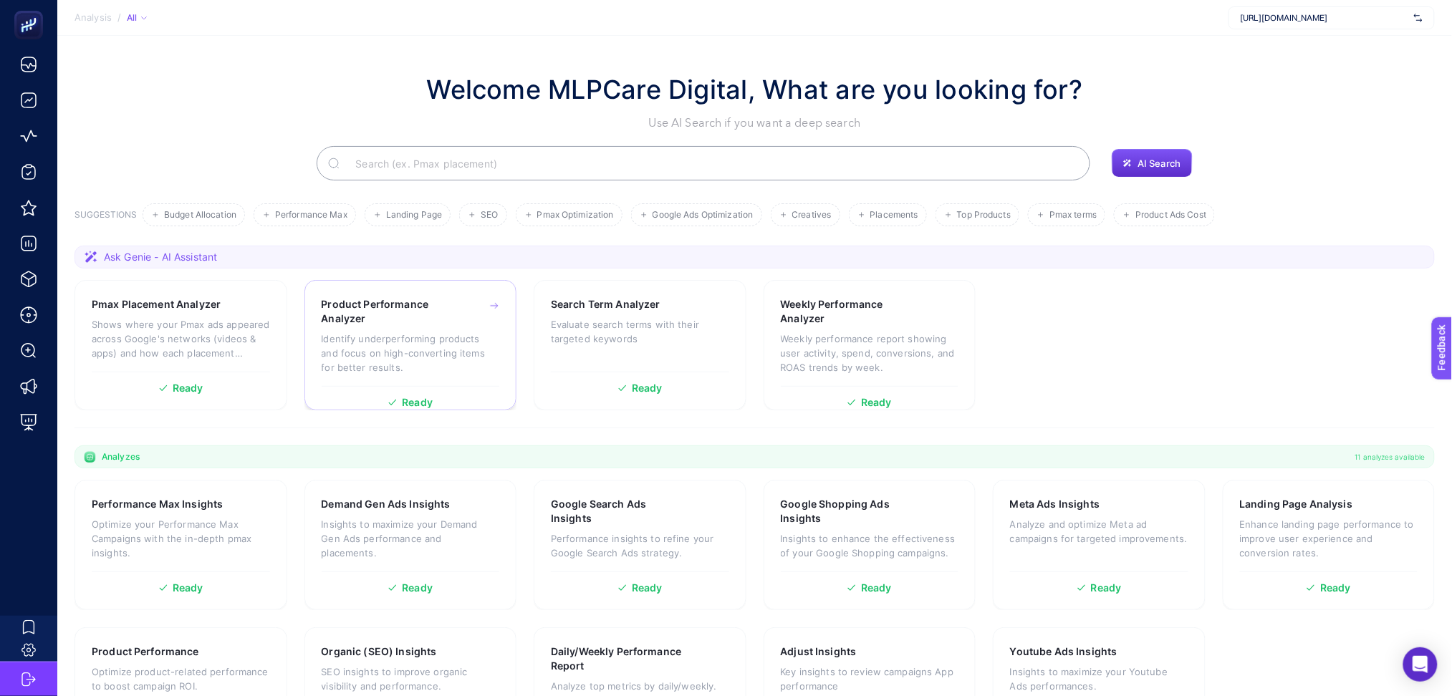  I want to click on h3: Organic (SEO) Insights, so click(379, 652).